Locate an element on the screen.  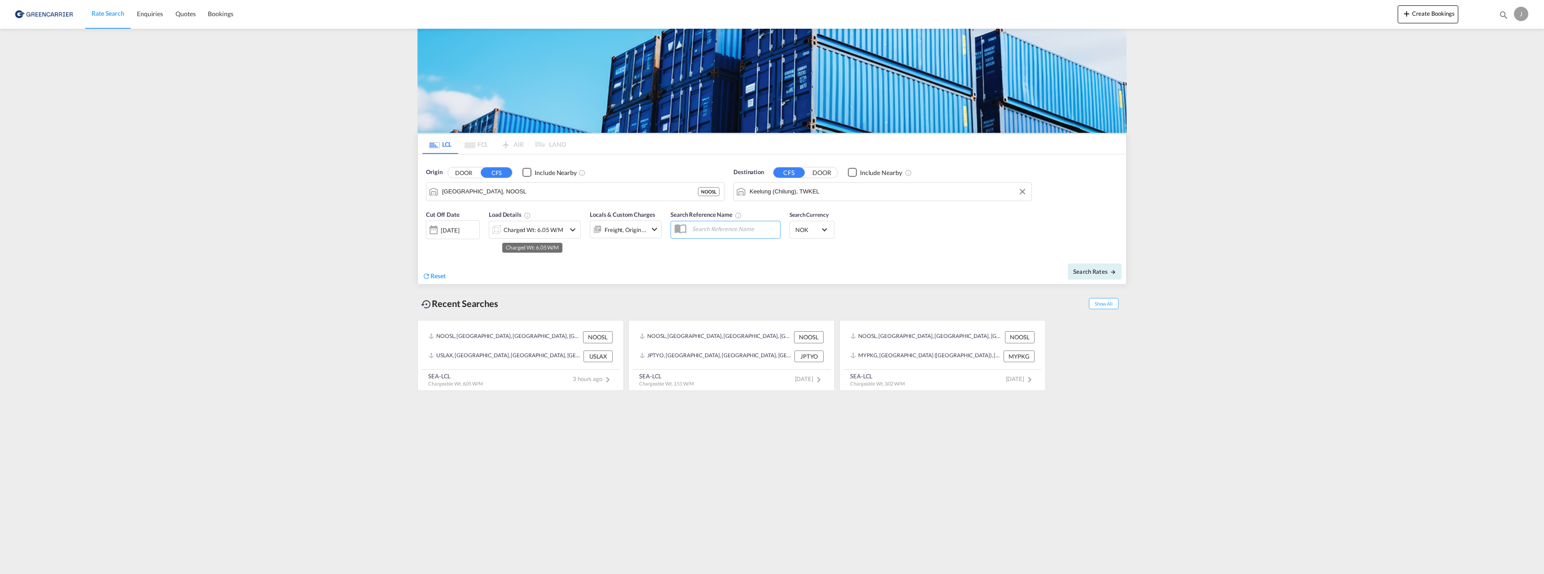
md-input-container: Keelung (Chilung), TWKEL is located at coordinates (883, 192).